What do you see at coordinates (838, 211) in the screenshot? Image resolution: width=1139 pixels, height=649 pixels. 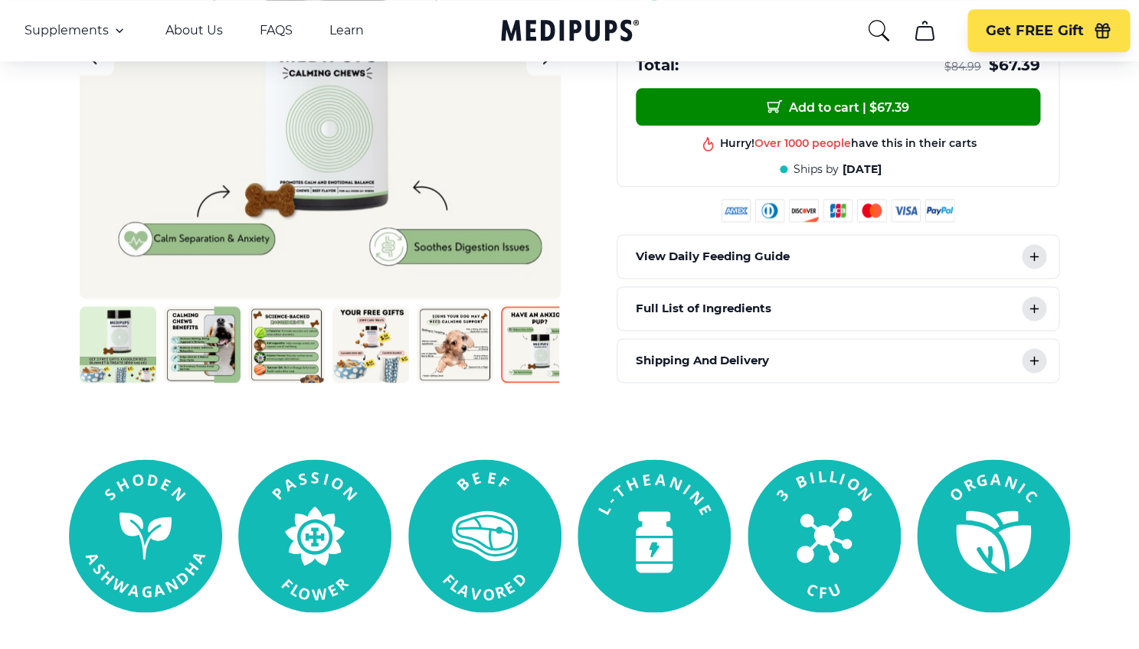 I see `img: payment methods` at bounding box center [838, 211].